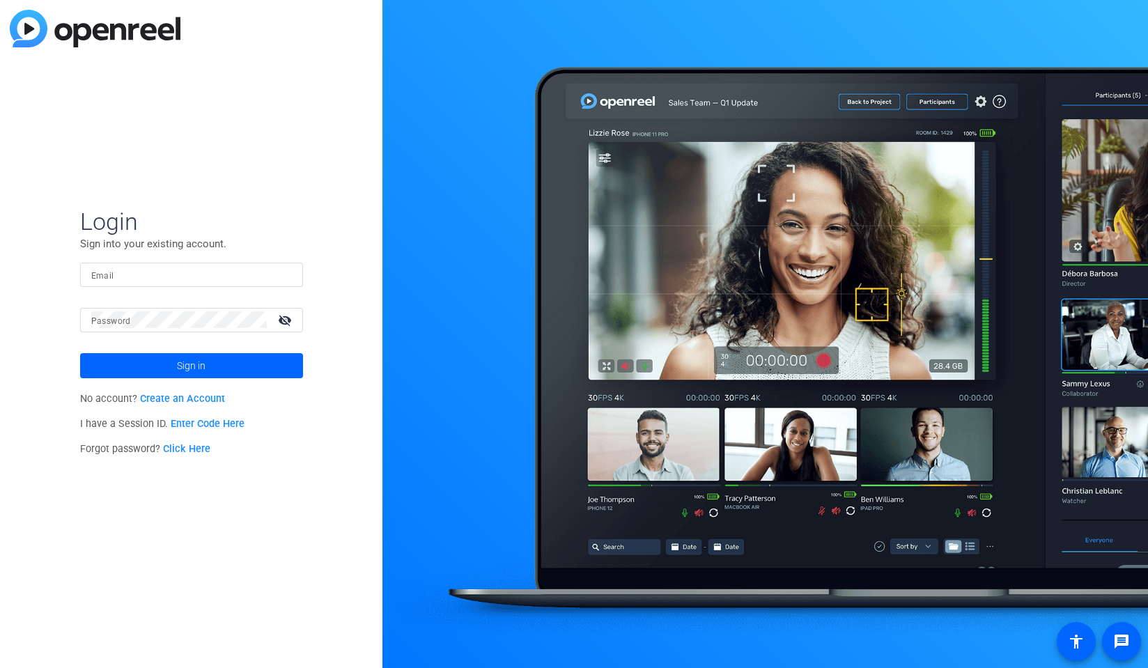  What do you see at coordinates (187, 448) in the screenshot?
I see `a: Click Here` at bounding box center [187, 448].